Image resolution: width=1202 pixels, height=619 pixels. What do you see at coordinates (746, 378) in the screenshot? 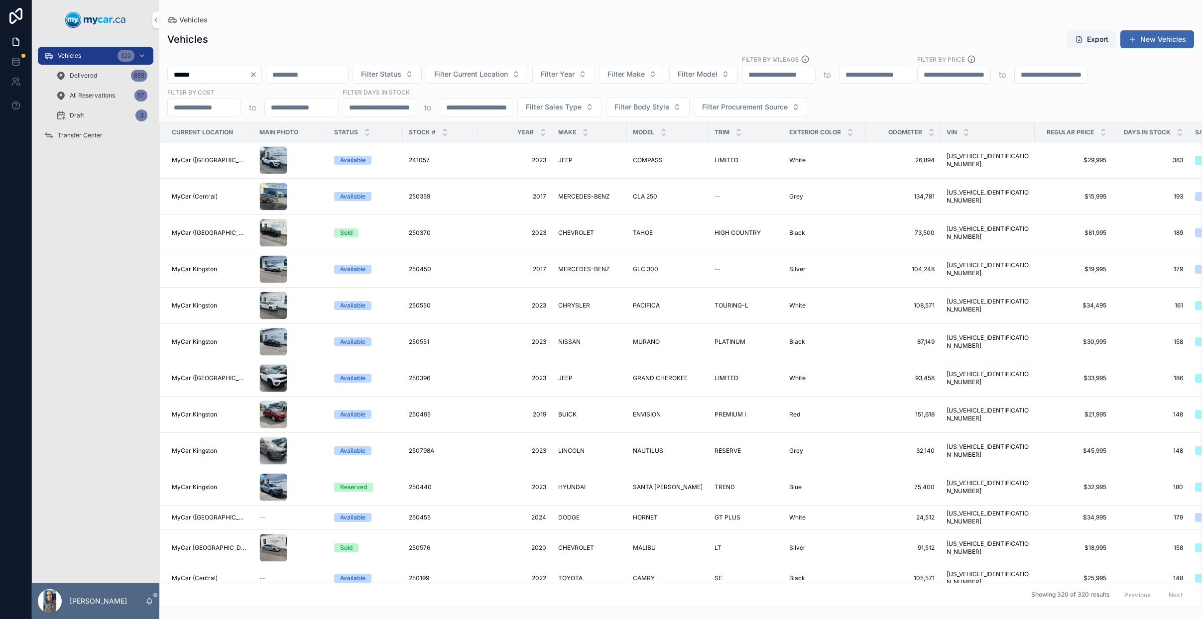
I see `a: LIMITED` at bounding box center [746, 378].